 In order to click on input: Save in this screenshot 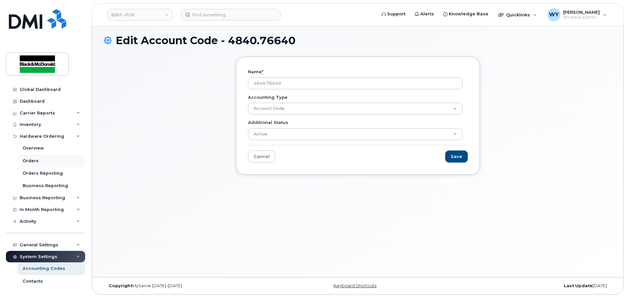, I will do `click(456, 157)`.